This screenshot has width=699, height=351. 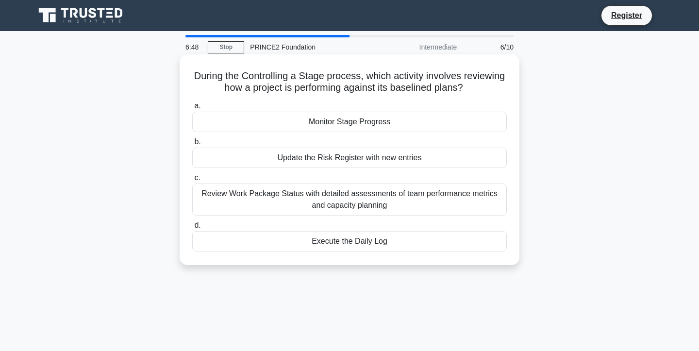 What do you see at coordinates (197, 225) in the screenshot?
I see `span: d.` at bounding box center [197, 225].